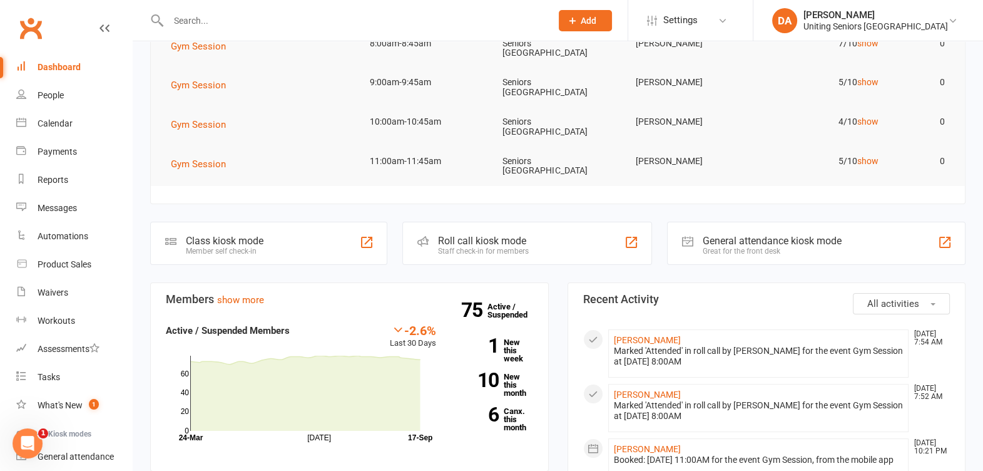 The image size is (983, 471). What do you see at coordinates (494, 350) in the screenshot?
I see `a: 1New this week` at bounding box center [494, 350].